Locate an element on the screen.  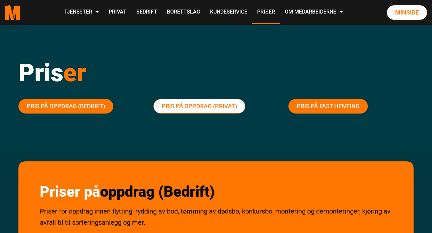
a: Minside is located at coordinates (407, 13).